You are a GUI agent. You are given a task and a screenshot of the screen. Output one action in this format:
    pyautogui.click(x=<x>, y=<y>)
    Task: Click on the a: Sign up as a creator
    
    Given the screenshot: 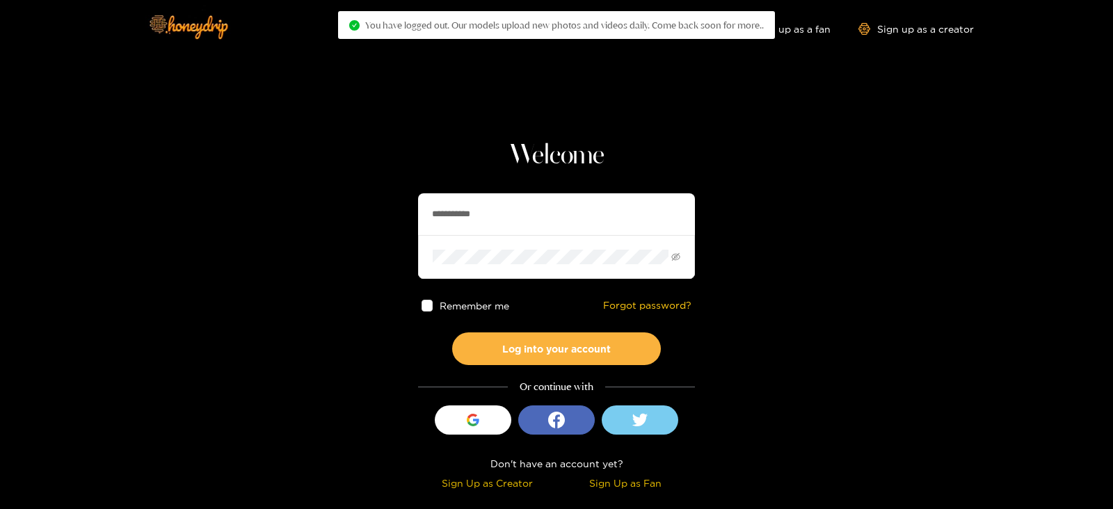 What is the action you would take?
    pyautogui.click(x=916, y=29)
    